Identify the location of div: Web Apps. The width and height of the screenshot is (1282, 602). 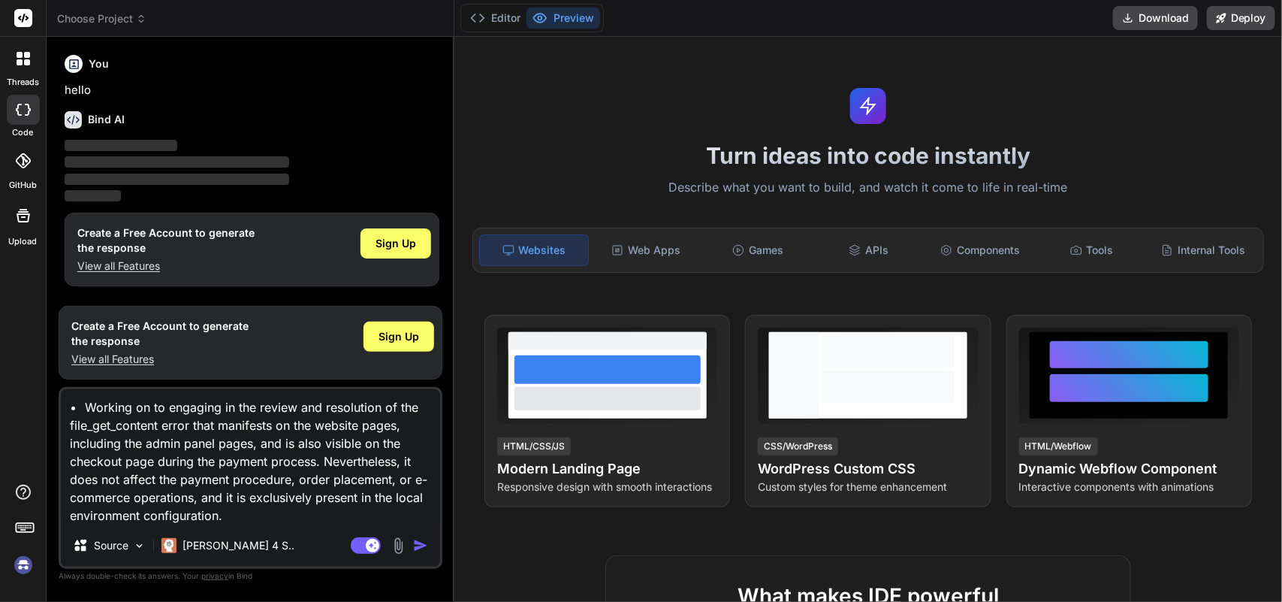
(646, 250).